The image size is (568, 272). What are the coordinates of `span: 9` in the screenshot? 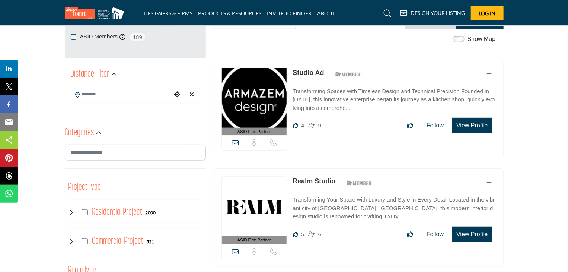 It's located at (320, 125).